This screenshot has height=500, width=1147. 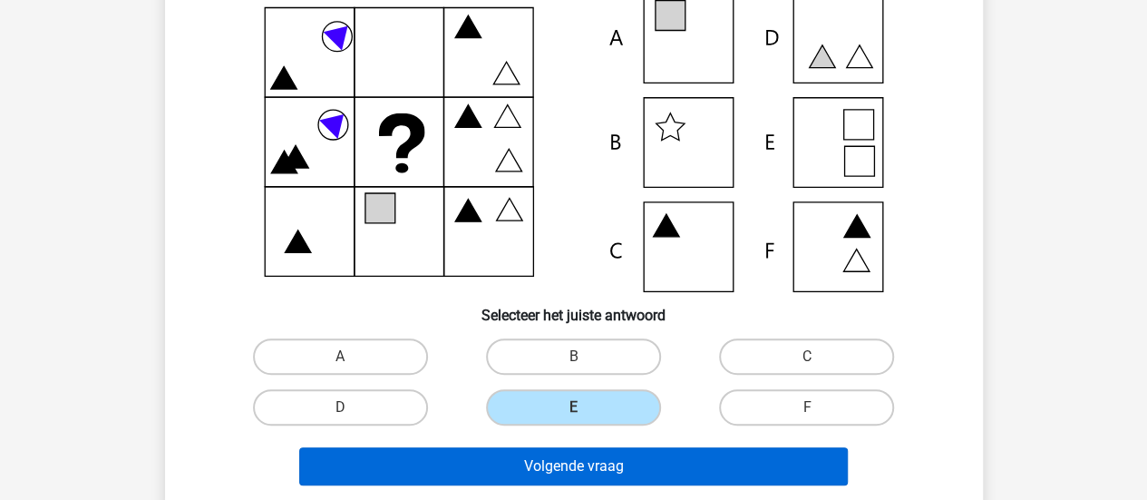 What do you see at coordinates (573, 466) in the screenshot?
I see `button: Volgende vraag` at bounding box center [573, 466].